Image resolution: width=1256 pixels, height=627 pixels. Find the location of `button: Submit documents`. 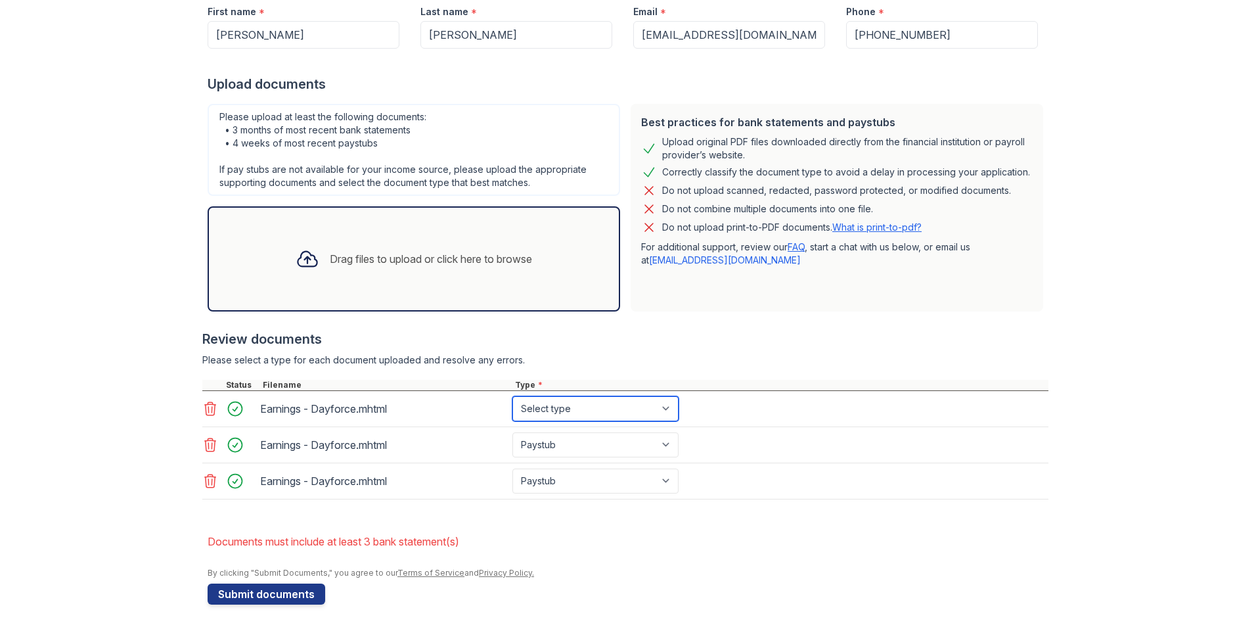

button: Submit documents is located at coordinates (266, 594).